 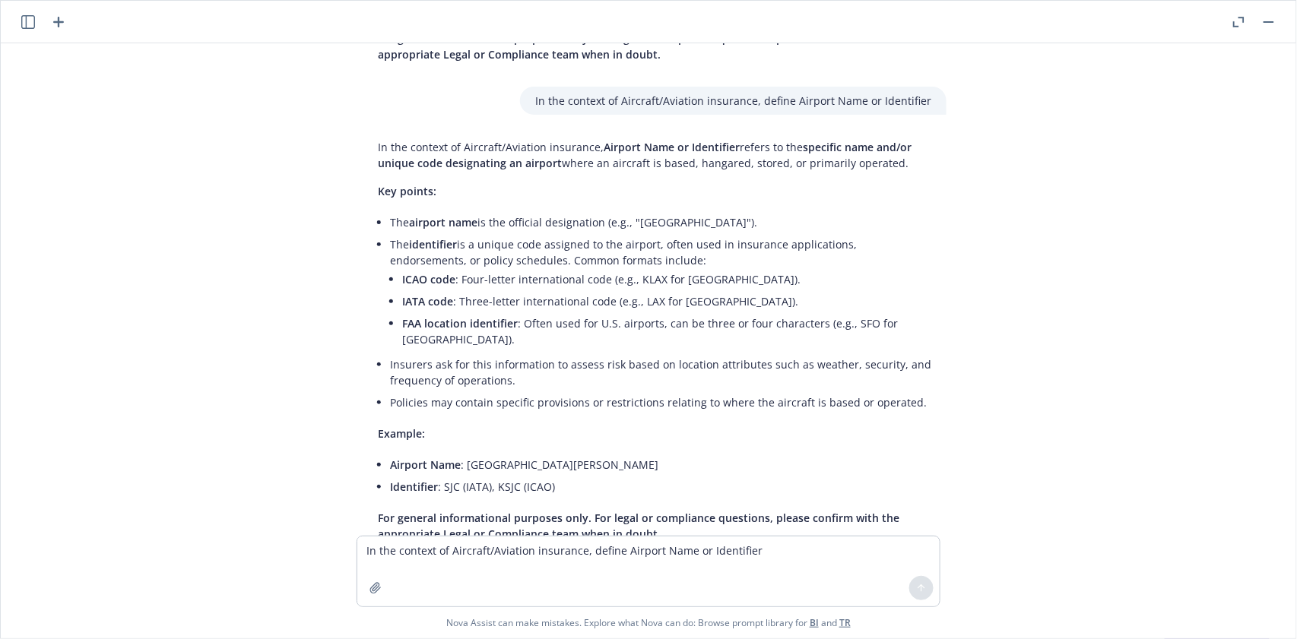 What do you see at coordinates (649, 623) in the screenshot?
I see `span: Nova Assist can make mistakes. Explore what Nova can do: Browse prompt library for and` at bounding box center [649, 623].